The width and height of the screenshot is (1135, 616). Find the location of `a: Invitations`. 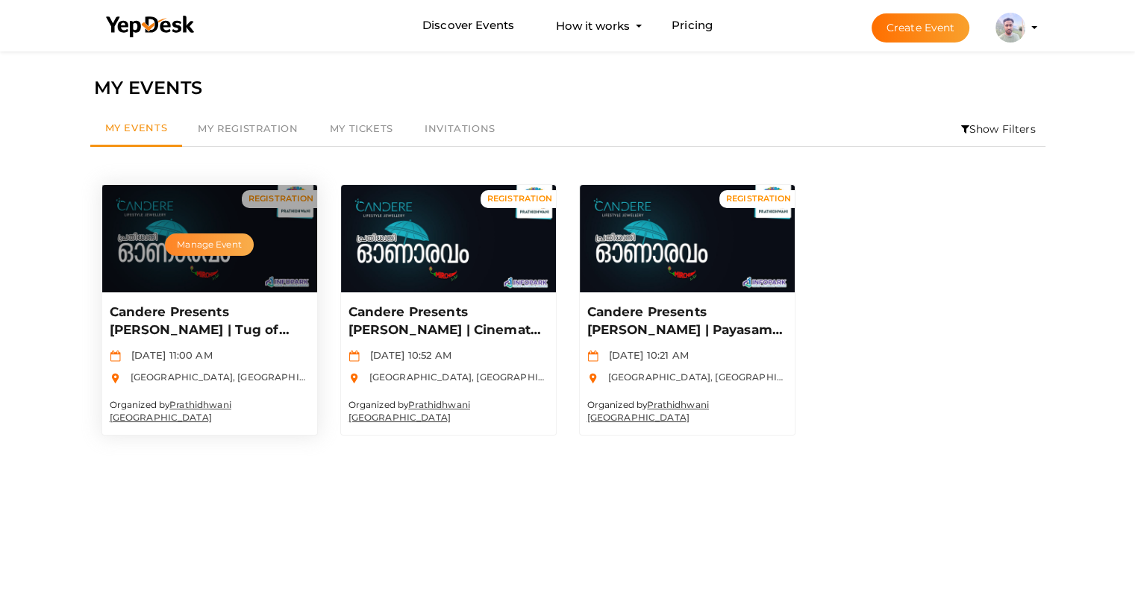

a: Invitations is located at coordinates (460, 129).